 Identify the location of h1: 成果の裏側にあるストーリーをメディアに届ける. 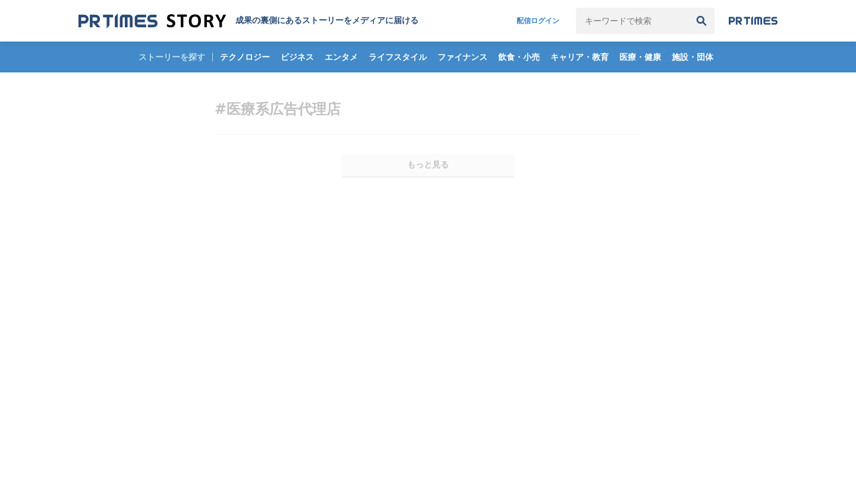
(327, 21).